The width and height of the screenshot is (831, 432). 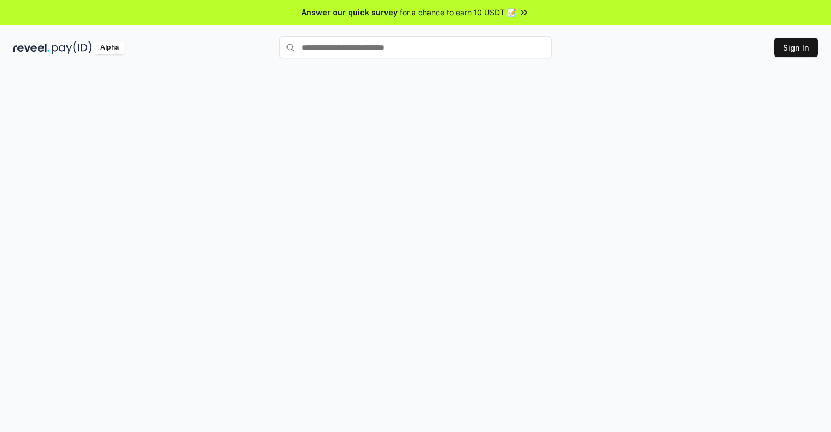 I want to click on button: Sign In, so click(x=796, y=47).